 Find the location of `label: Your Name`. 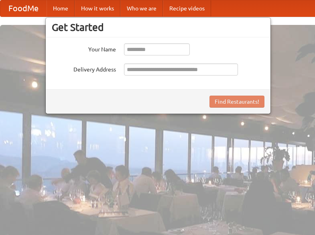

label: Your Name is located at coordinates (84, 48).